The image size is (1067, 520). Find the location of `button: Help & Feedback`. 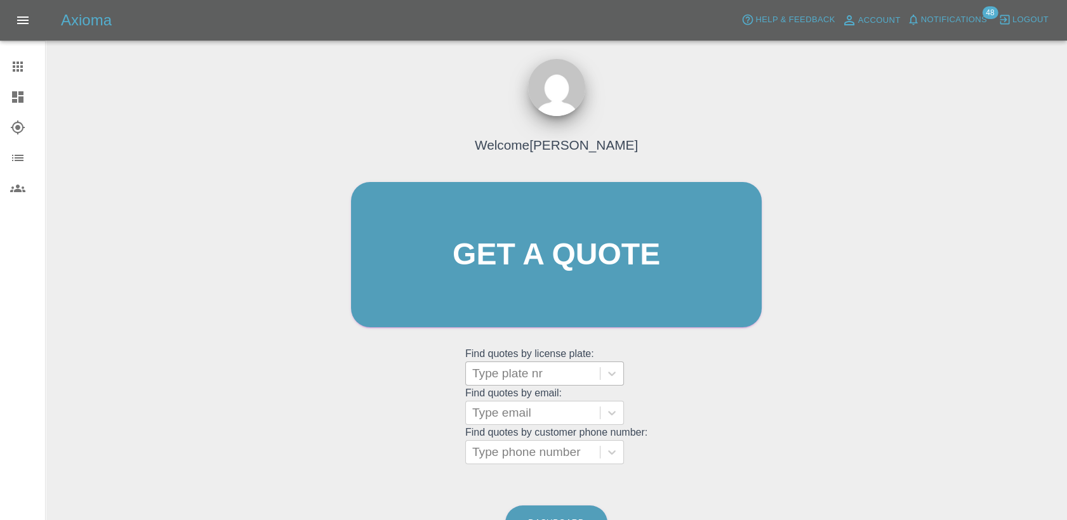

button: Help & Feedback is located at coordinates (787, 20).